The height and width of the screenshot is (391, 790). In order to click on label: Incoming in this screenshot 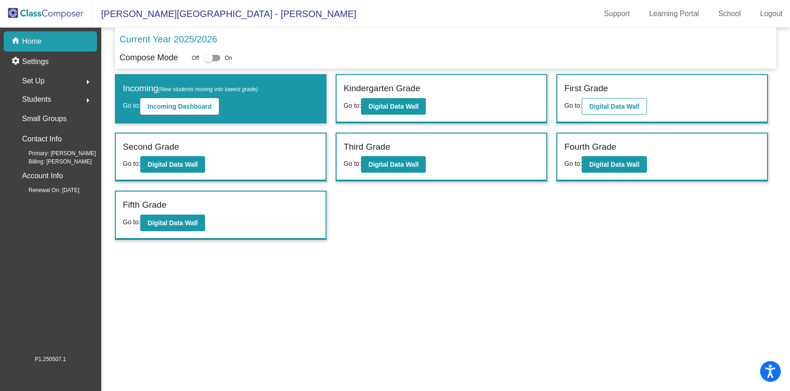, I will do `click(190, 88)`.